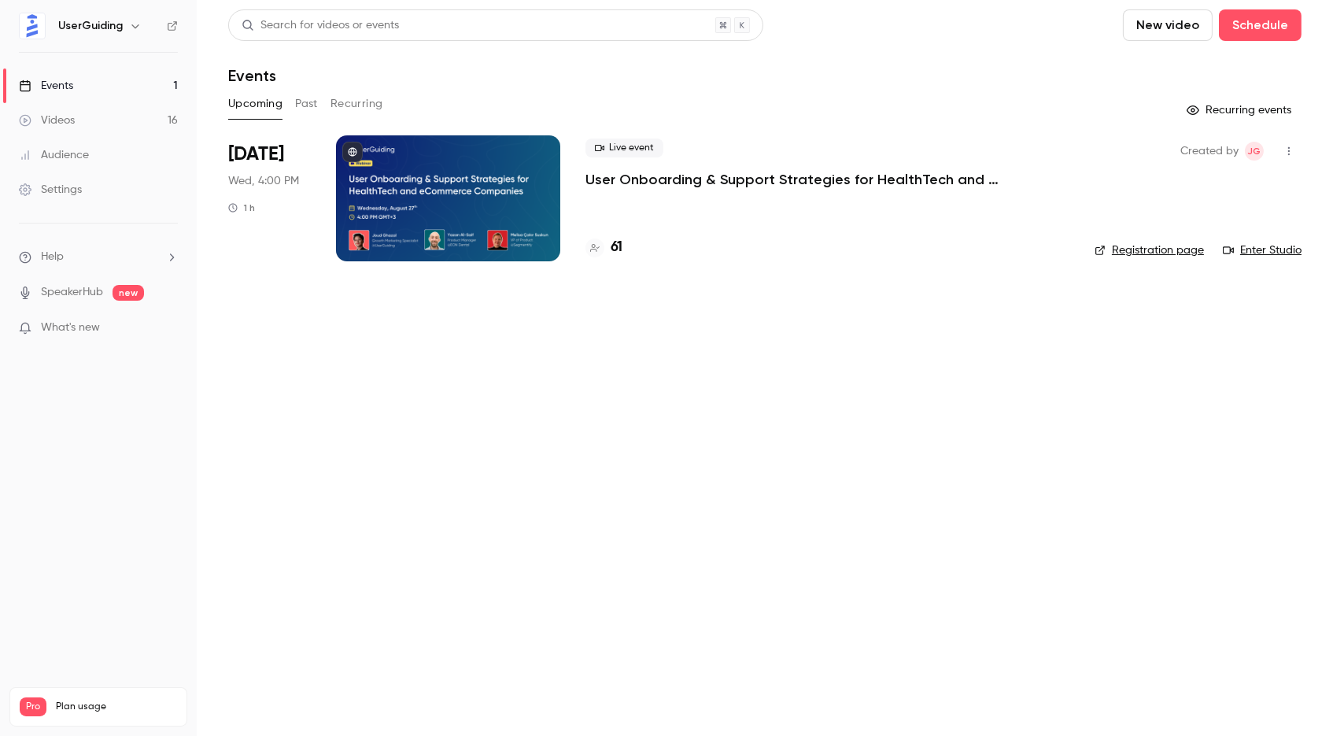  What do you see at coordinates (46, 120) in the screenshot?
I see `div: Videos` at bounding box center [46, 120].